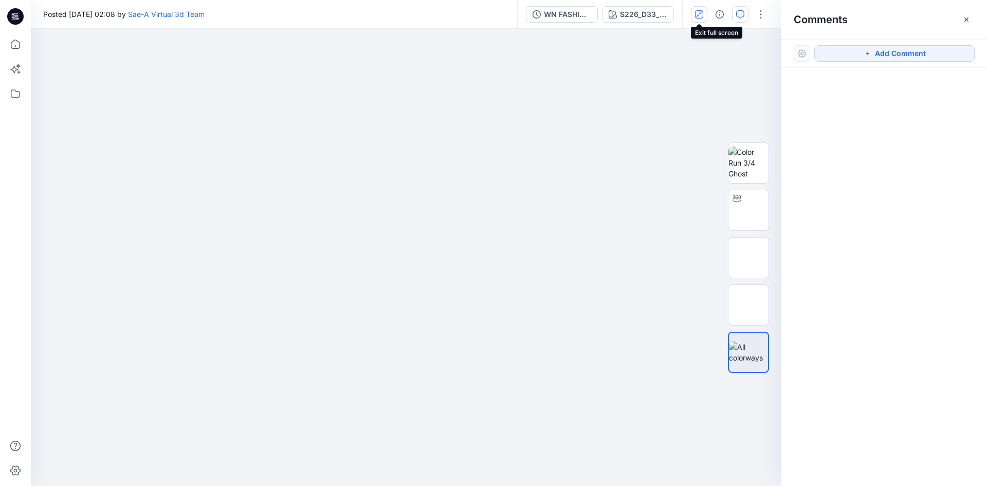  I want to click on button: Add Comment, so click(894, 53).